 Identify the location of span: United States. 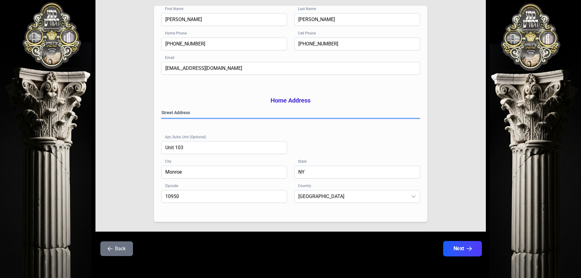
(351, 196).